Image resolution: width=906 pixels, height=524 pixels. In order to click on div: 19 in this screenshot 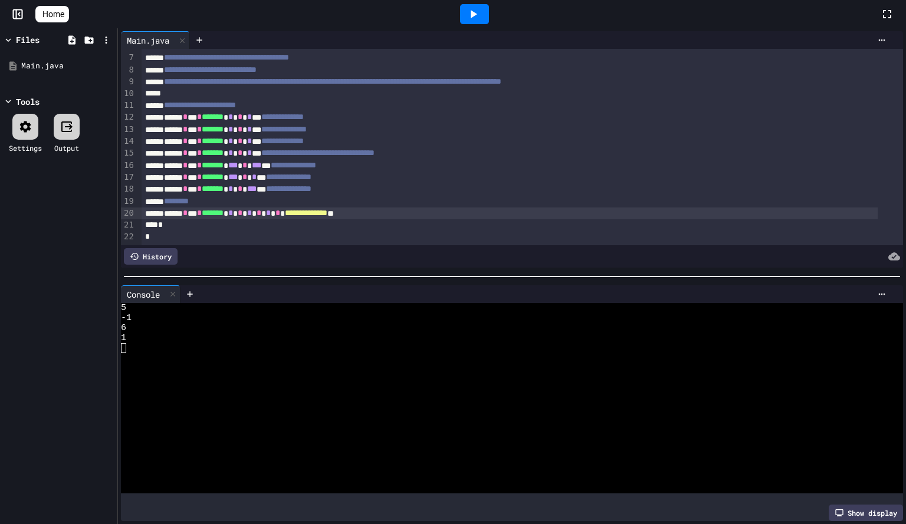, I will do `click(128, 202)`.